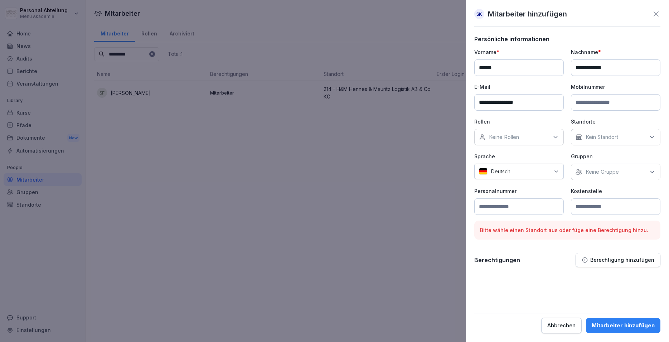  What do you see at coordinates (602, 137) in the screenshot?
I see `p: Kein Standort` at bounding box center [602, 137].